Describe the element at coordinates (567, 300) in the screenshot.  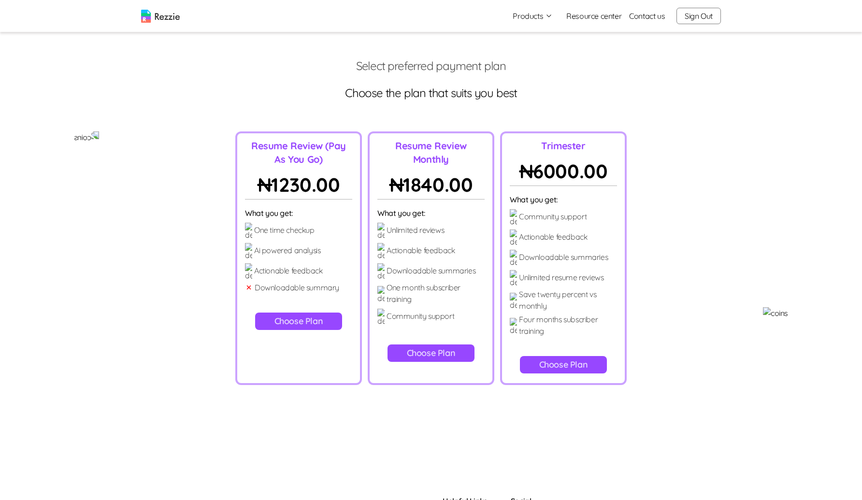
I see `p: Save twenty percent vs monthly` at that location.